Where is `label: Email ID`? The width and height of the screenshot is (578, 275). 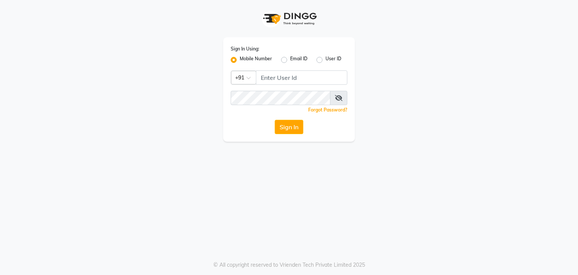 label: Email ID is located at coordinates (299, 60).